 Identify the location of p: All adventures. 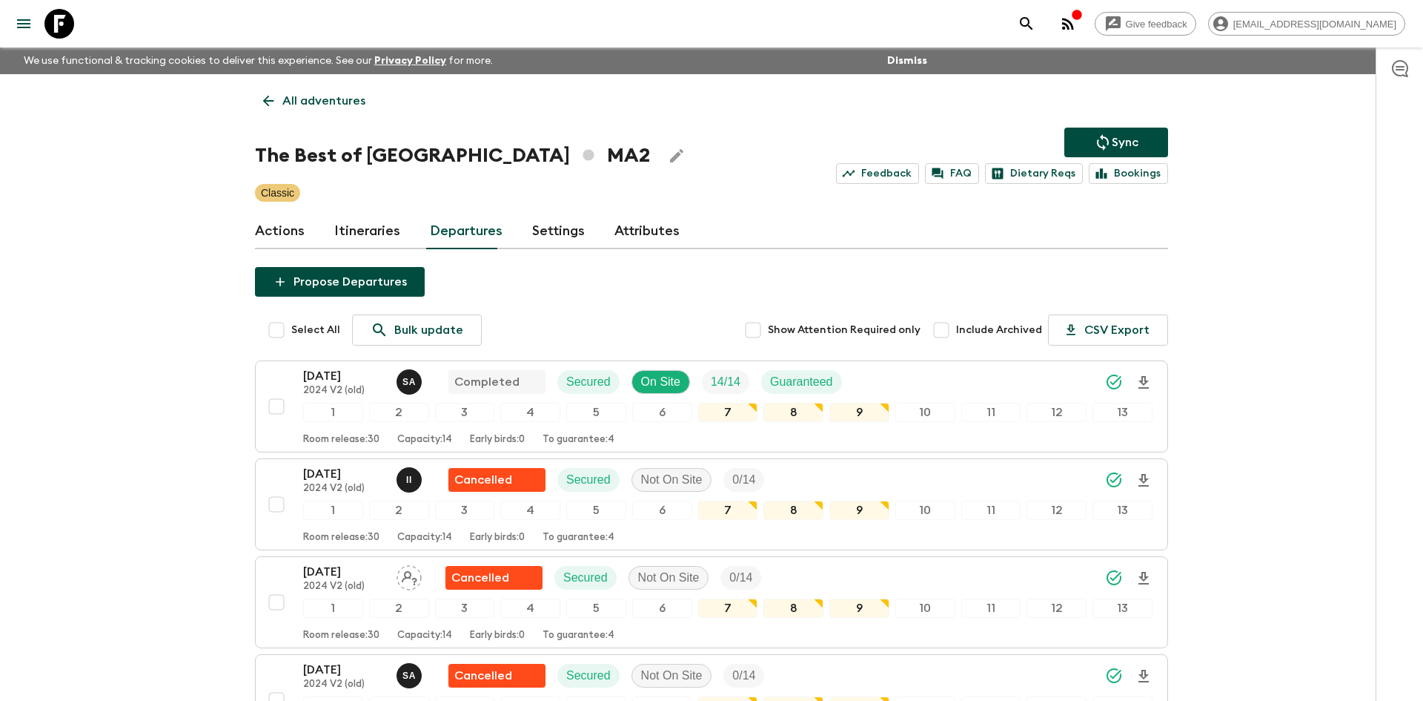
(324, 101).